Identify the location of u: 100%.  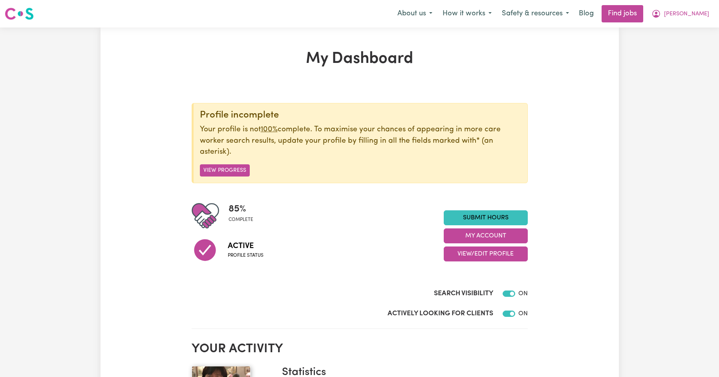
(269, 129).